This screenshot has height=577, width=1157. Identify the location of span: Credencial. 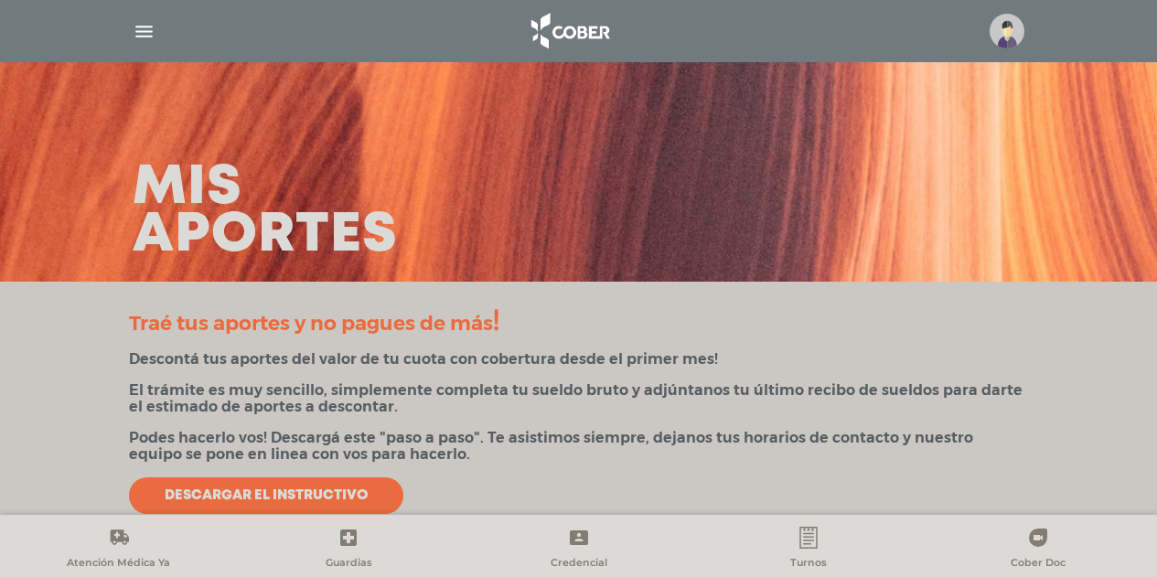
(579, 564).